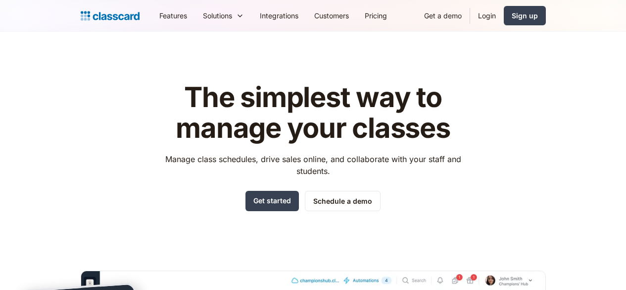  Describe the element at coordinates (443, 15) in the screenshot. I see `a: Get a demo` at that location.